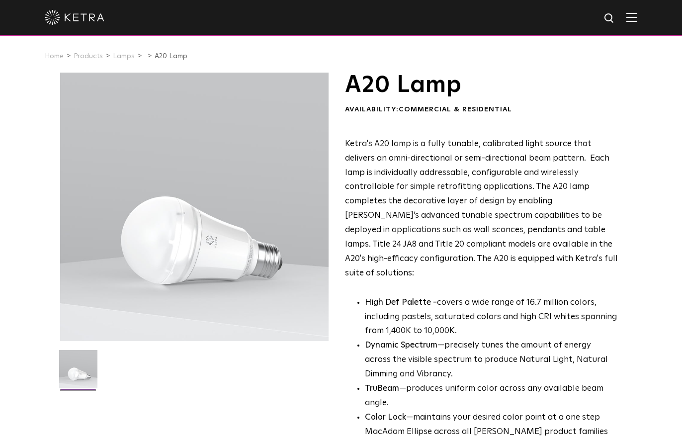  What do you see at coordinates (124, 56) in the screenshot?
I see `a: Lamps` at bounding box center [124, 56].